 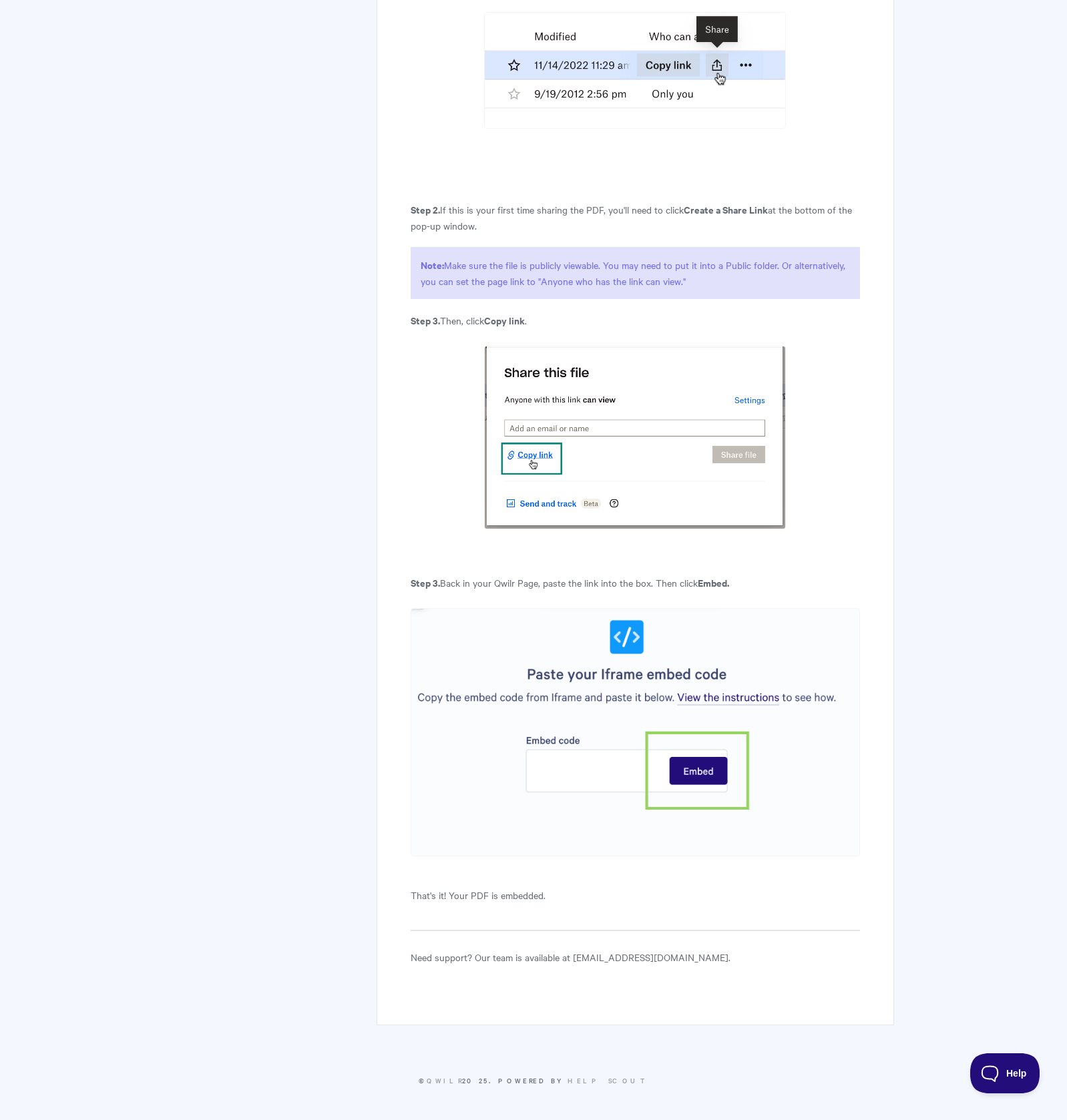 I want to click on p: Make sure the file is publicly viewable. You may need to put it into a Public folder. Or alternat..., so click(x=635, y=273).